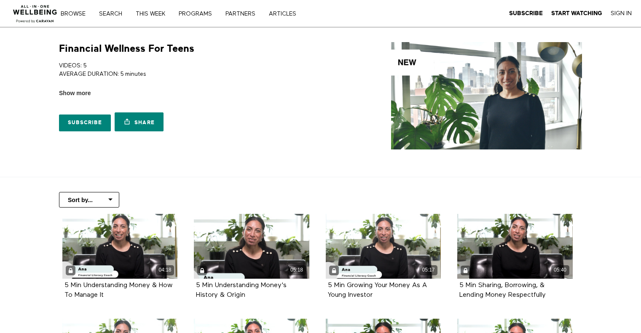  I want to click on a: Browse, so click(76, 14).